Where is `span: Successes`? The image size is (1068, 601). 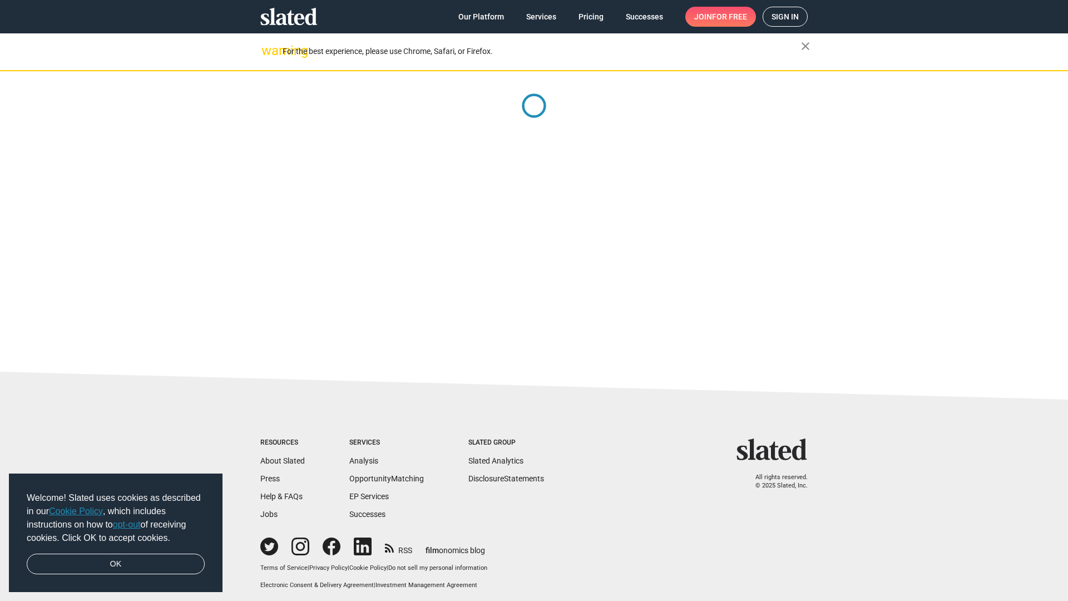
span: Successes is located at coordinates (644, 17).